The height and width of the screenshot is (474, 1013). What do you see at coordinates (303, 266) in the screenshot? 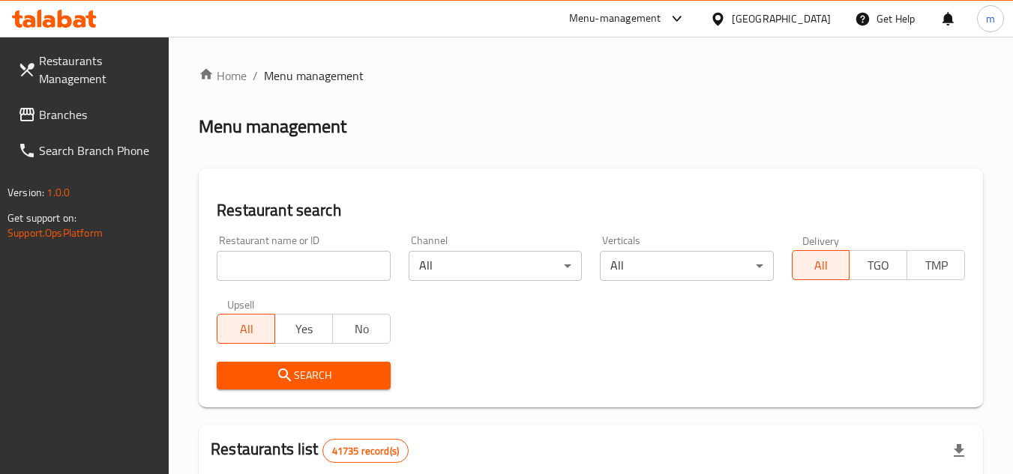
I see `input: Search for restaurant name or ID..` at bounding box center [303, 266].